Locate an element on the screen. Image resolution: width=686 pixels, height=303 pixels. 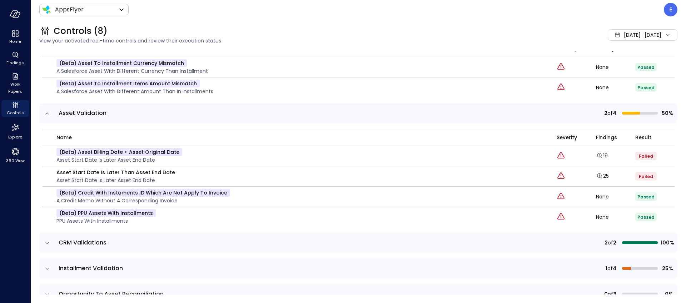
span: Work Papers is located at coordinates (15, 88).